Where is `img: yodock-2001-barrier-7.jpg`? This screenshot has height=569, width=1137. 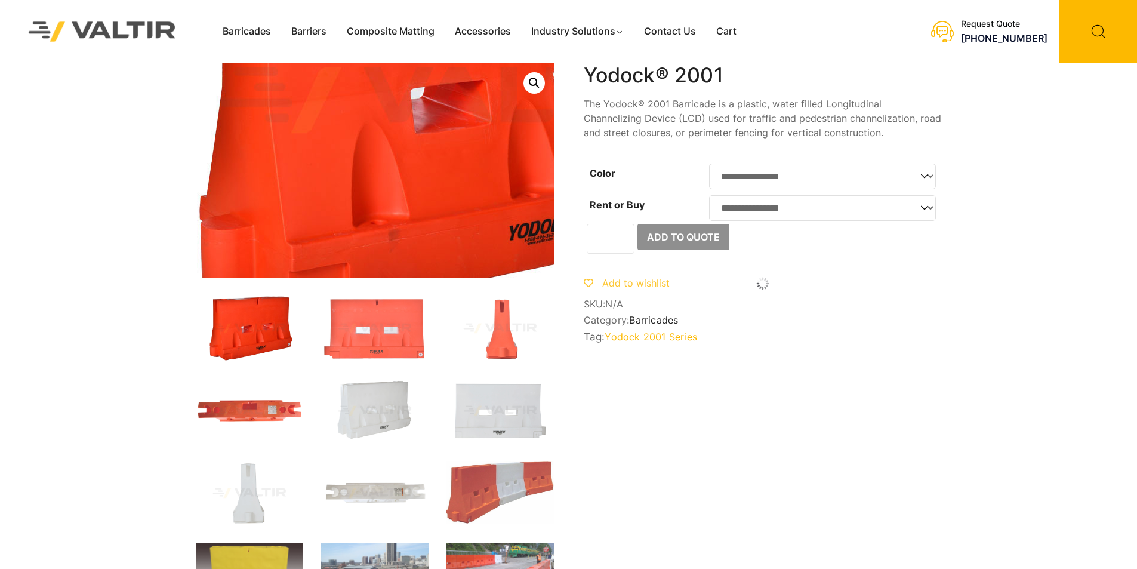
img: yodock-2001-barrier-7.jpg is located at coordinates (500, 492).